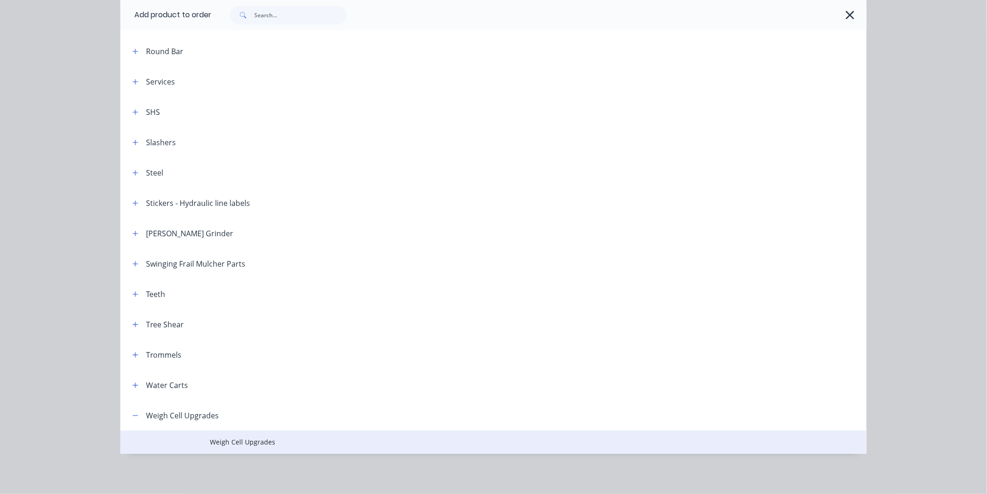 This screenshot has width=987, height=494. I want to click on div: Weigh Cell Upgrades, so click(182, 415).